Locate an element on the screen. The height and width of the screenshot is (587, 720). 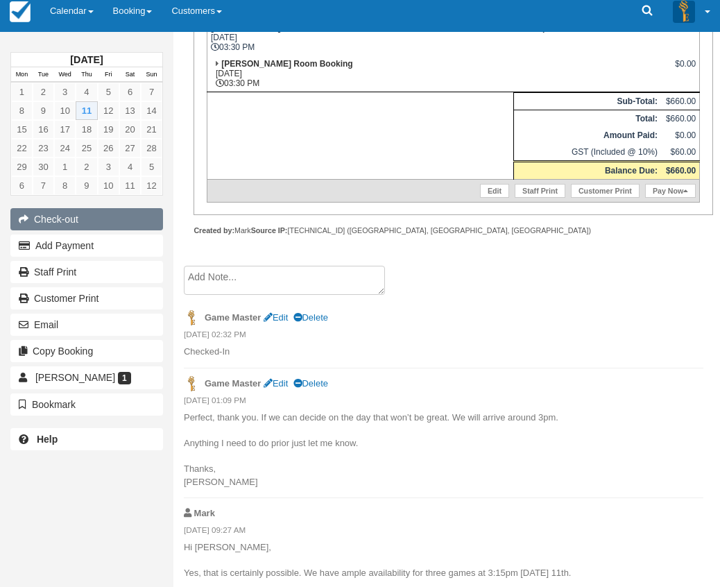
th: Sub-Total: is located at coordinates (587, 101).